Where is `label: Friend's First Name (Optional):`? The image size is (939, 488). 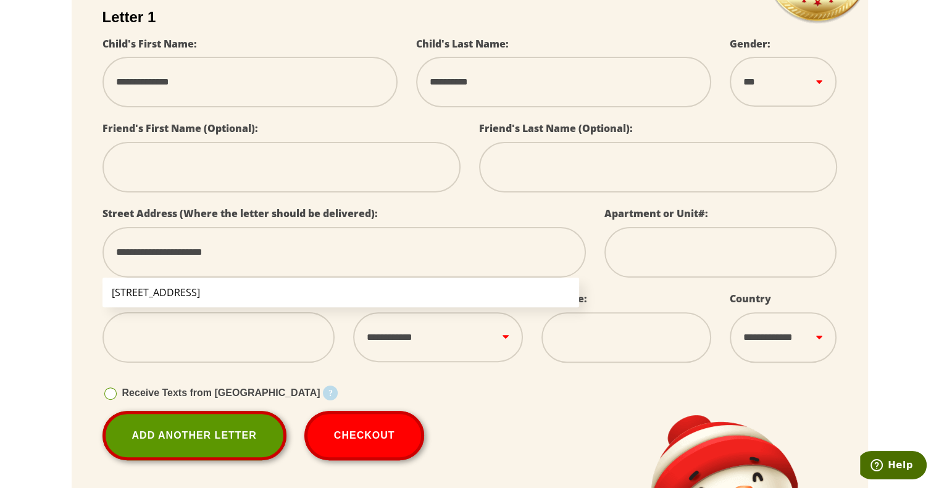
label: Friend's First Name (Optional): is located at coordinates (180, 128).